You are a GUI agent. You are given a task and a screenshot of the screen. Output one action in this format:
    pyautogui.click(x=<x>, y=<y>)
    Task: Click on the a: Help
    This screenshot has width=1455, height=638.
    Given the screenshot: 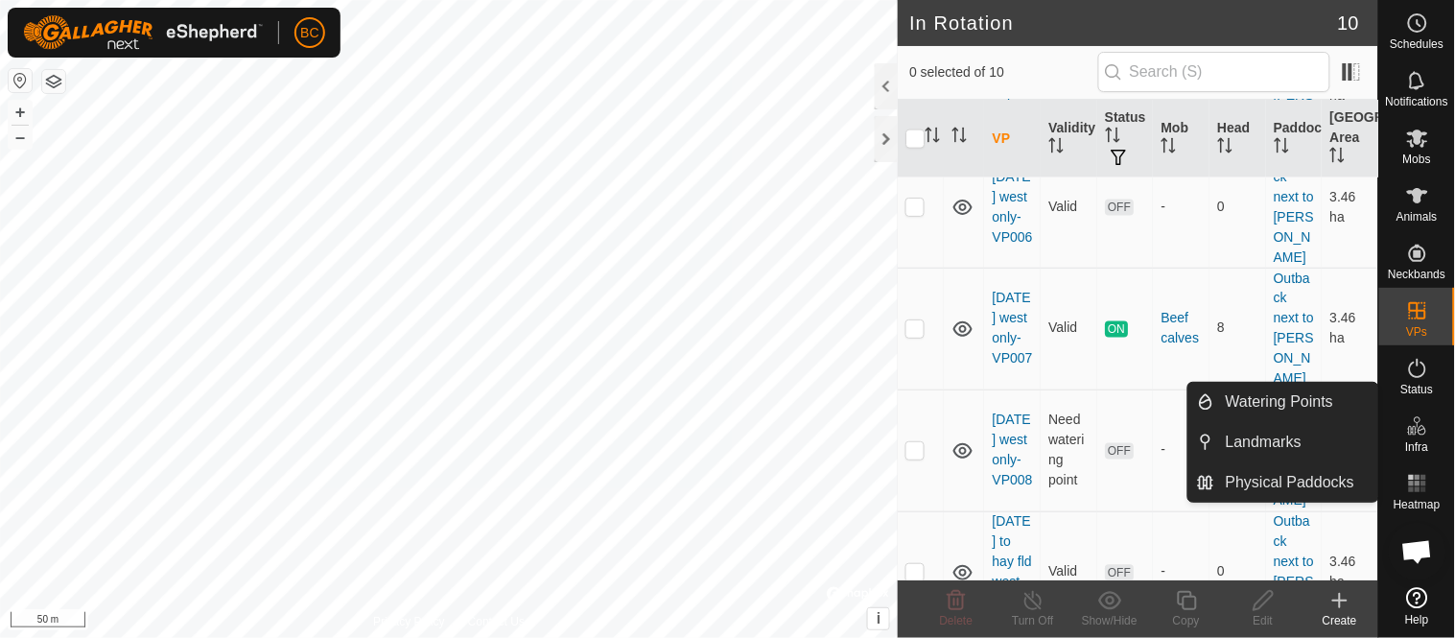 What is the action you would take?
    pyautogui.click(x=1417, y=606)
    